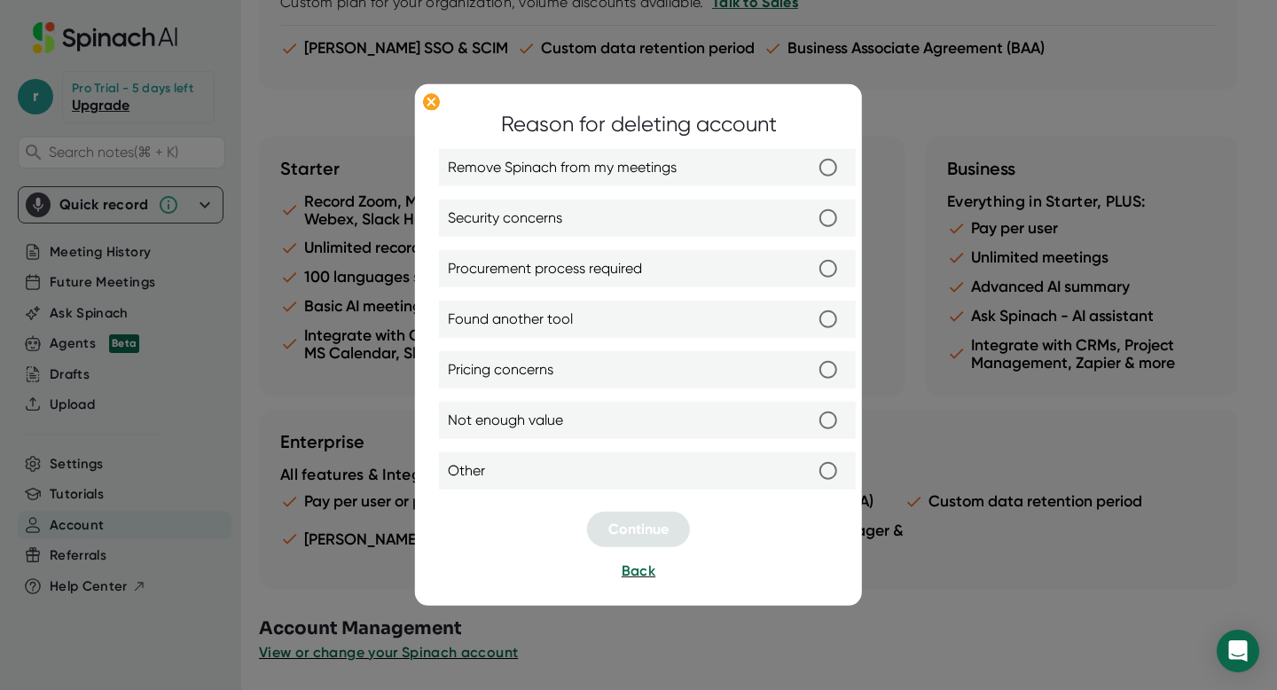  What do you see at coordinates (545, 269) in the screenshot?
I see `span: Procurement process required` at bounding box center [545, 269].